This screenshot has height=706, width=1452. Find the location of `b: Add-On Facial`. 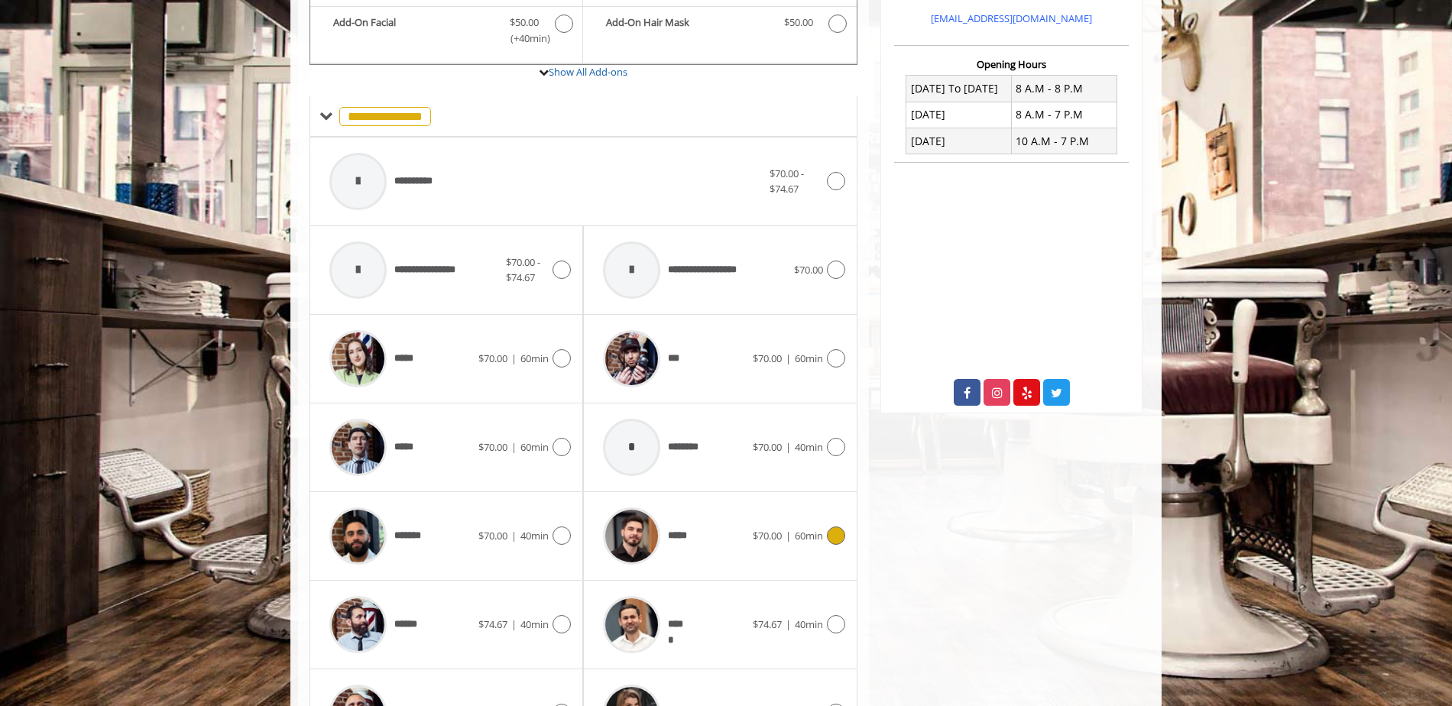

b: Add-On Facial is located at coordinates (414, 31).